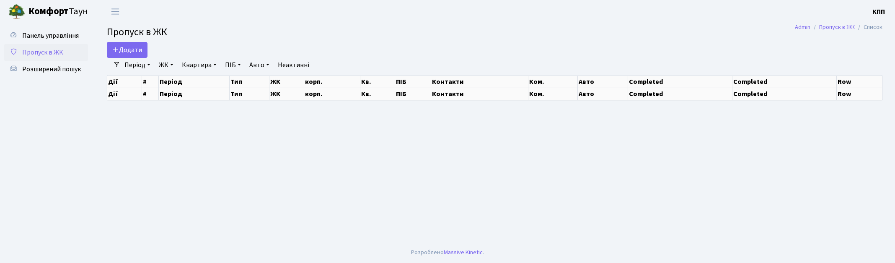 The image size is (895, 263). Describe the element at coordinates (233, 65) in the screenshot. I see `a: ПІБ` at that location.